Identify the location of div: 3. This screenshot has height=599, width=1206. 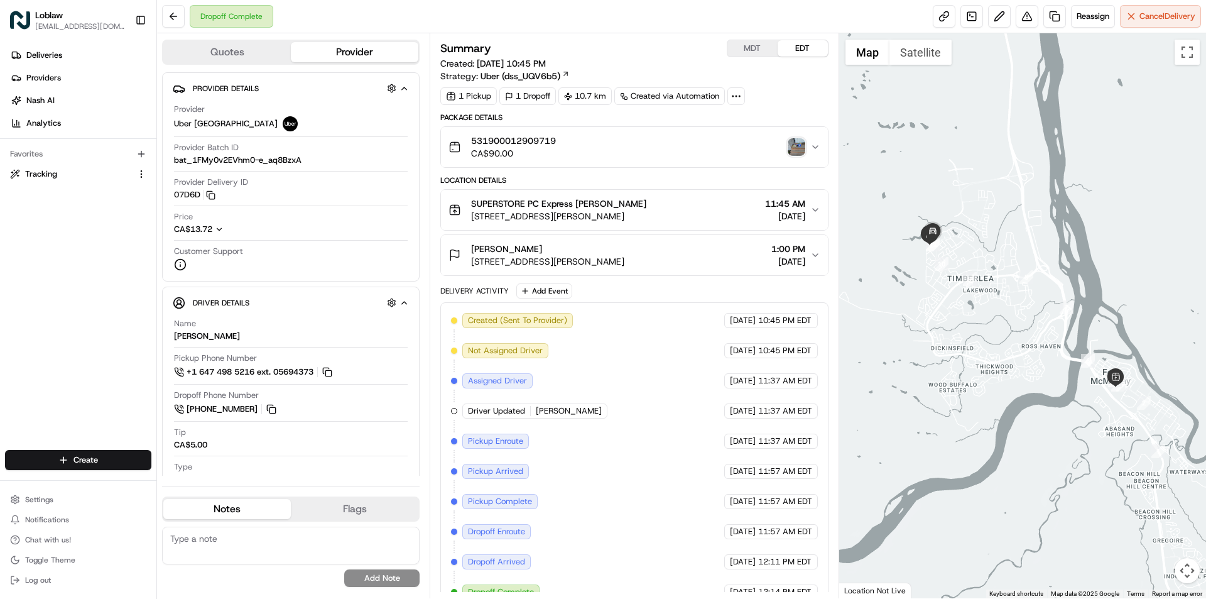
(1123, 385).